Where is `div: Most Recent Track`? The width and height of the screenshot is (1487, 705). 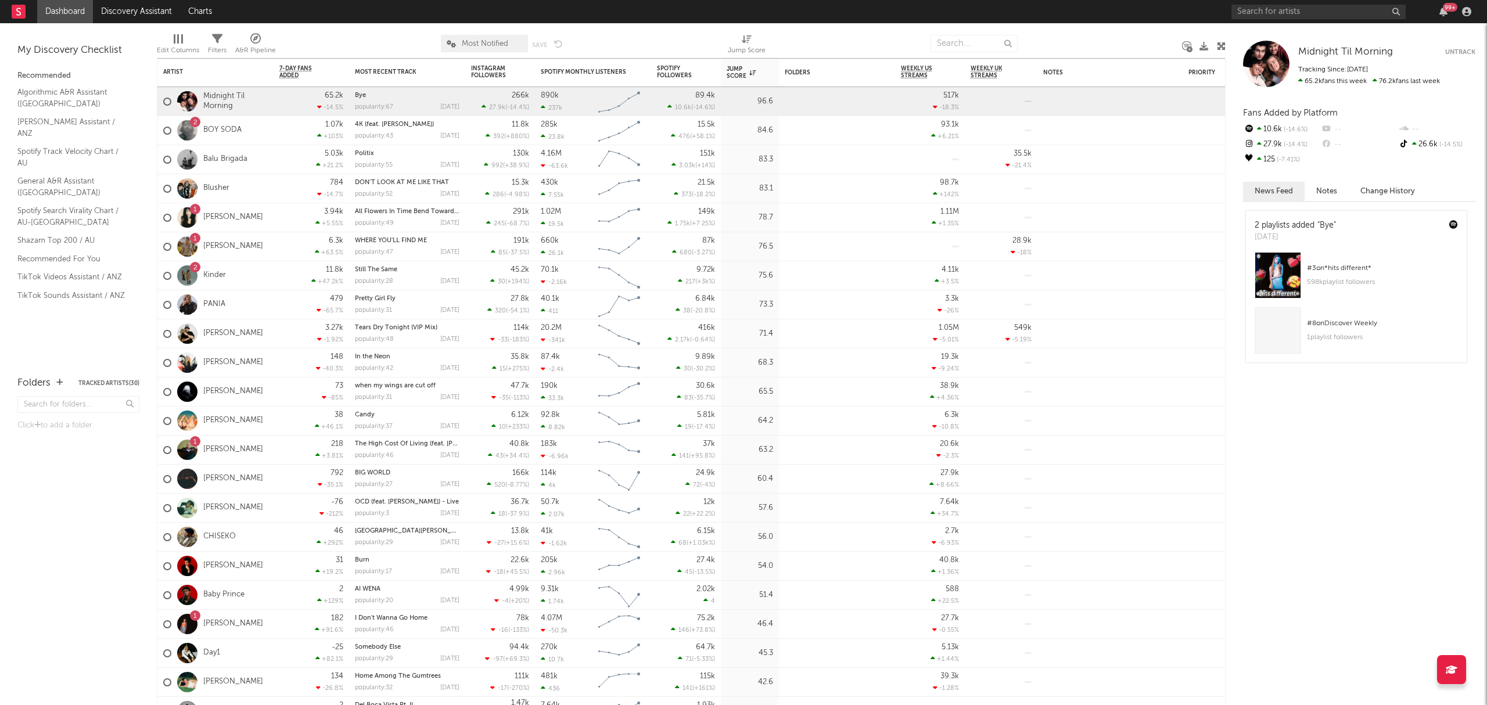 div: Most Recent Track is located at coordinates (398, 72).